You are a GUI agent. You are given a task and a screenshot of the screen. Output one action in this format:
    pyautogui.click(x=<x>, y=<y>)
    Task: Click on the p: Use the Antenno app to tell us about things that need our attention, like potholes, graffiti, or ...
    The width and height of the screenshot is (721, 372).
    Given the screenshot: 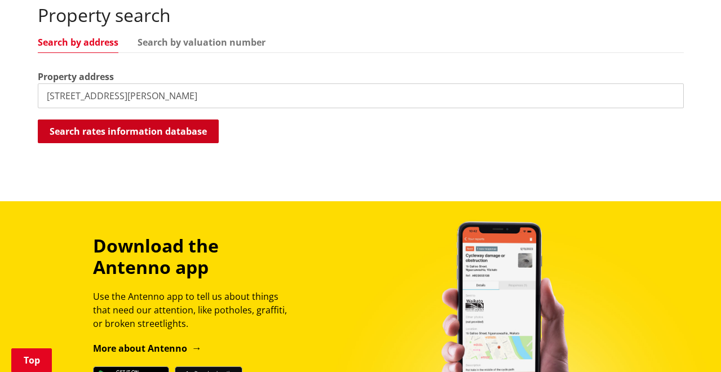 What is the action you would take?
    pyautogui.click(x=195, y=310)
    